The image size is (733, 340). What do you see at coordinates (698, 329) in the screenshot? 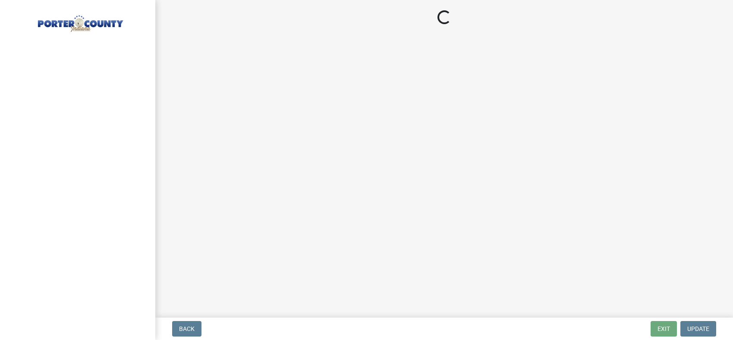
I see `span: Update` at bounding box center [698, 329].